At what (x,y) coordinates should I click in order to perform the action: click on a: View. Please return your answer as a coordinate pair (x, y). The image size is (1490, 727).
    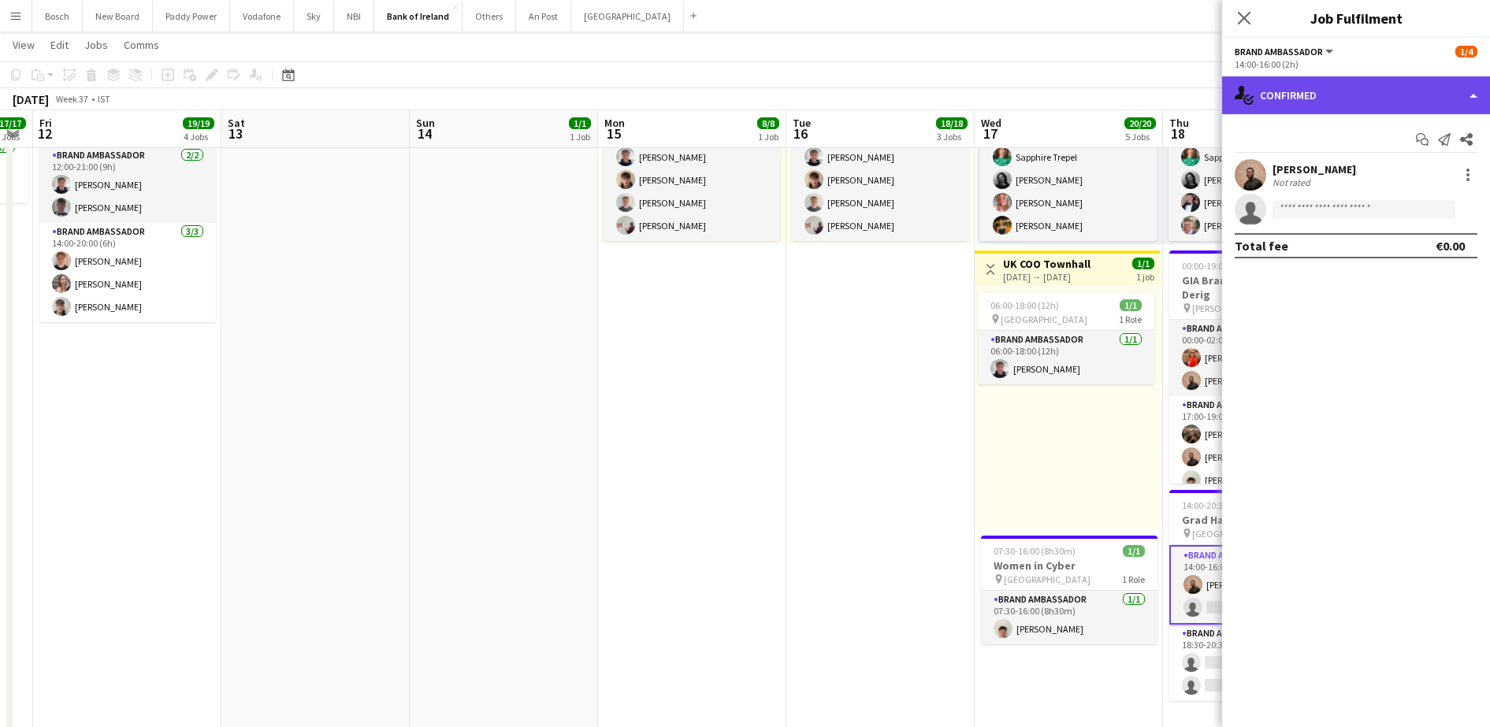
    Looking at the image, I should click on (24, 45).